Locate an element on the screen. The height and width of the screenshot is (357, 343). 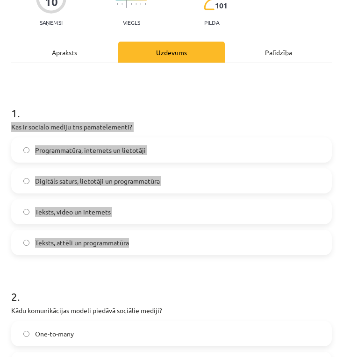
span: Teksts, attēli un programmatūra is located at coordinates (82, 243).